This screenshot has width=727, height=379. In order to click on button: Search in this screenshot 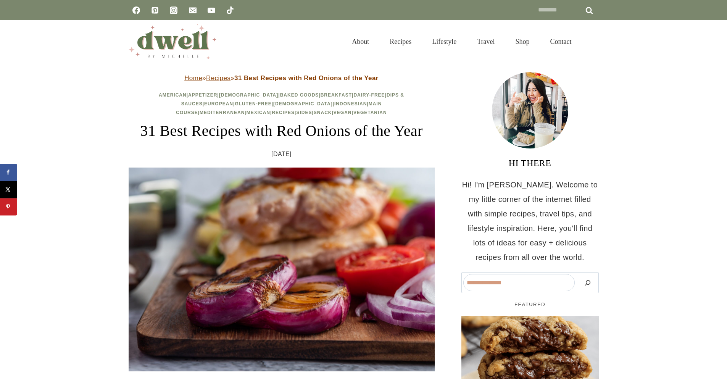, I will do `click(588, 282)`.